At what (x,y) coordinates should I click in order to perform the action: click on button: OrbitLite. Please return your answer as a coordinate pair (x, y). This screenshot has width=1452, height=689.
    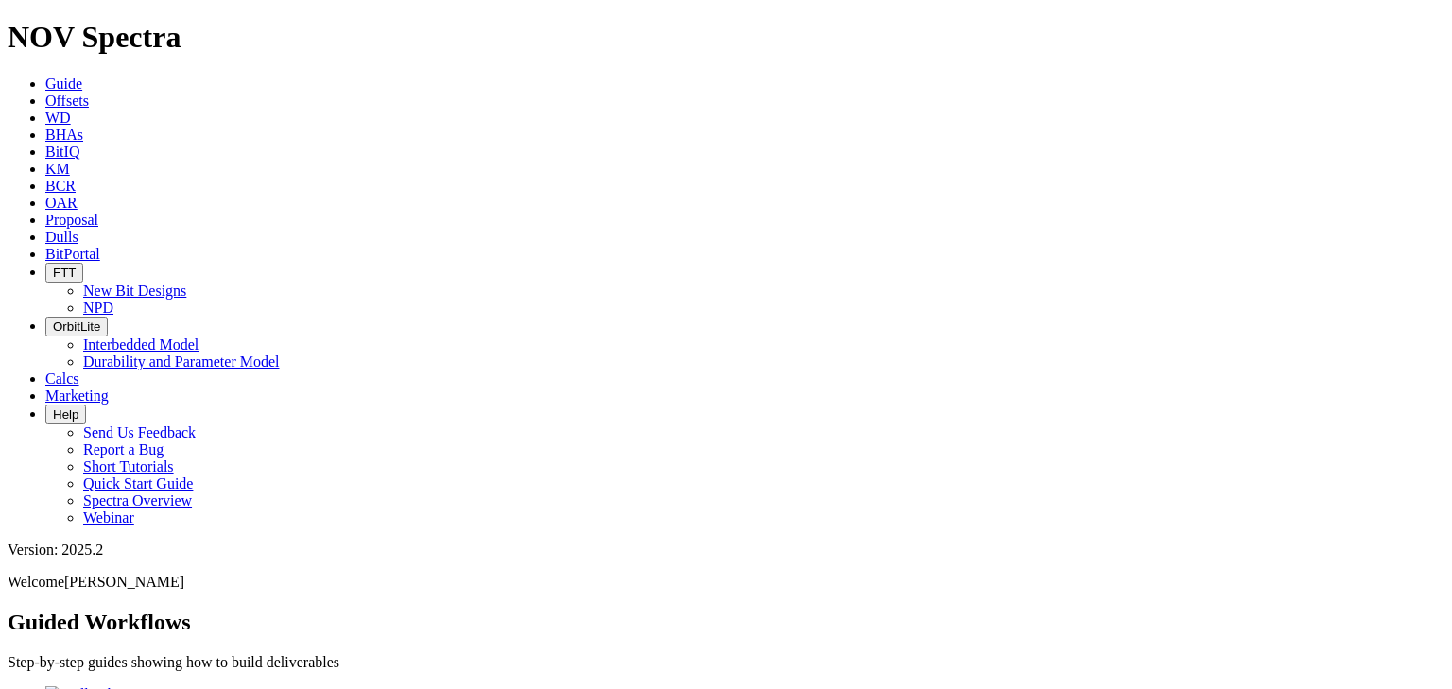
    Looking at the image, I should click on (77, 326).